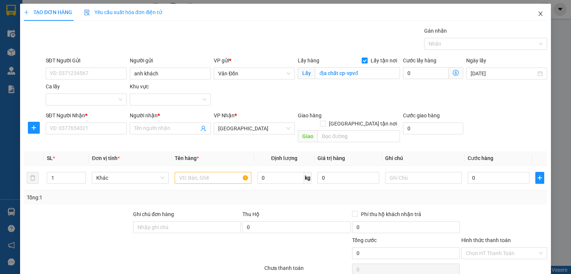  I want to click on input: Ghi Chú, so click(423, 178).